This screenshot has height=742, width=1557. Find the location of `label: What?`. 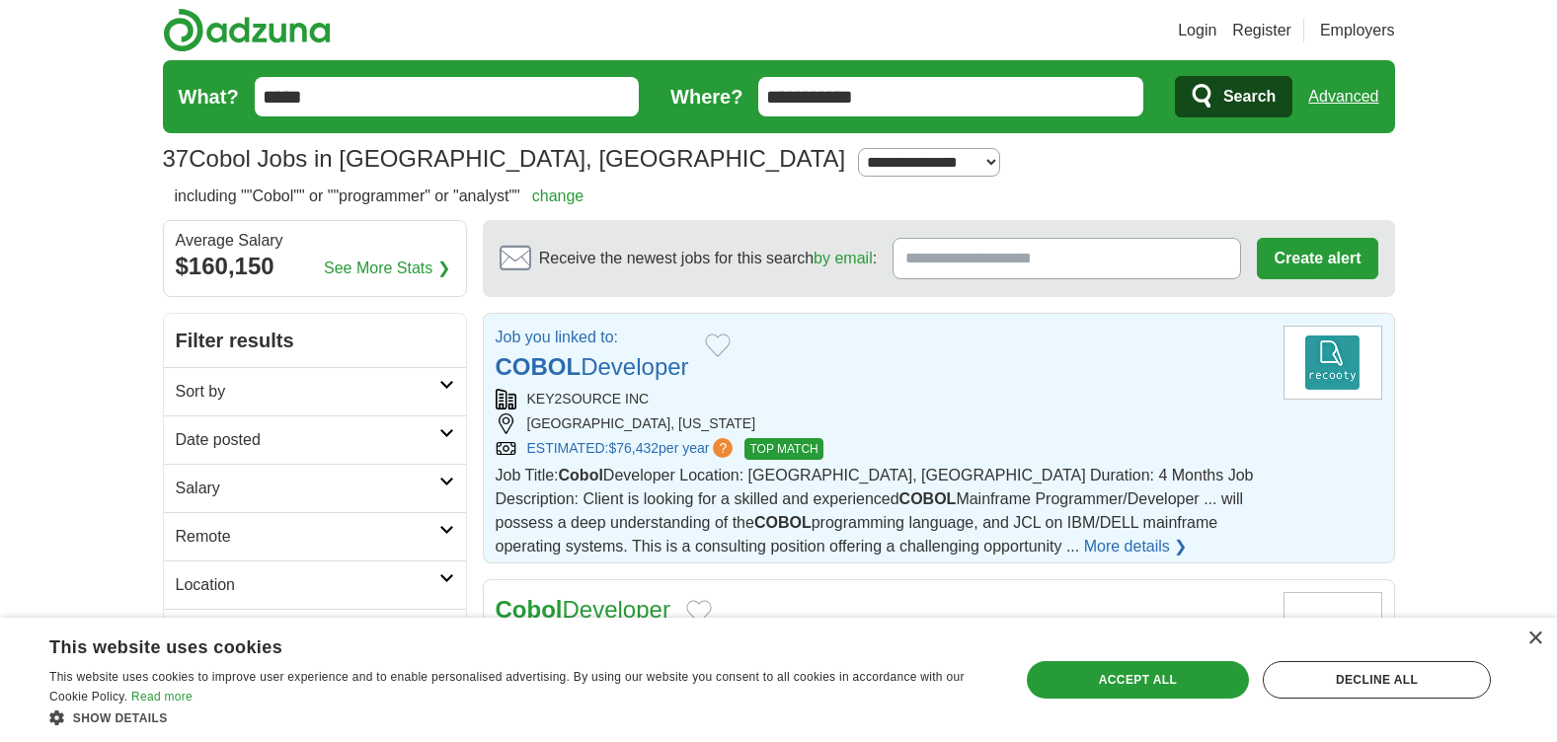

label: What? is located at coordinates (208, 97).